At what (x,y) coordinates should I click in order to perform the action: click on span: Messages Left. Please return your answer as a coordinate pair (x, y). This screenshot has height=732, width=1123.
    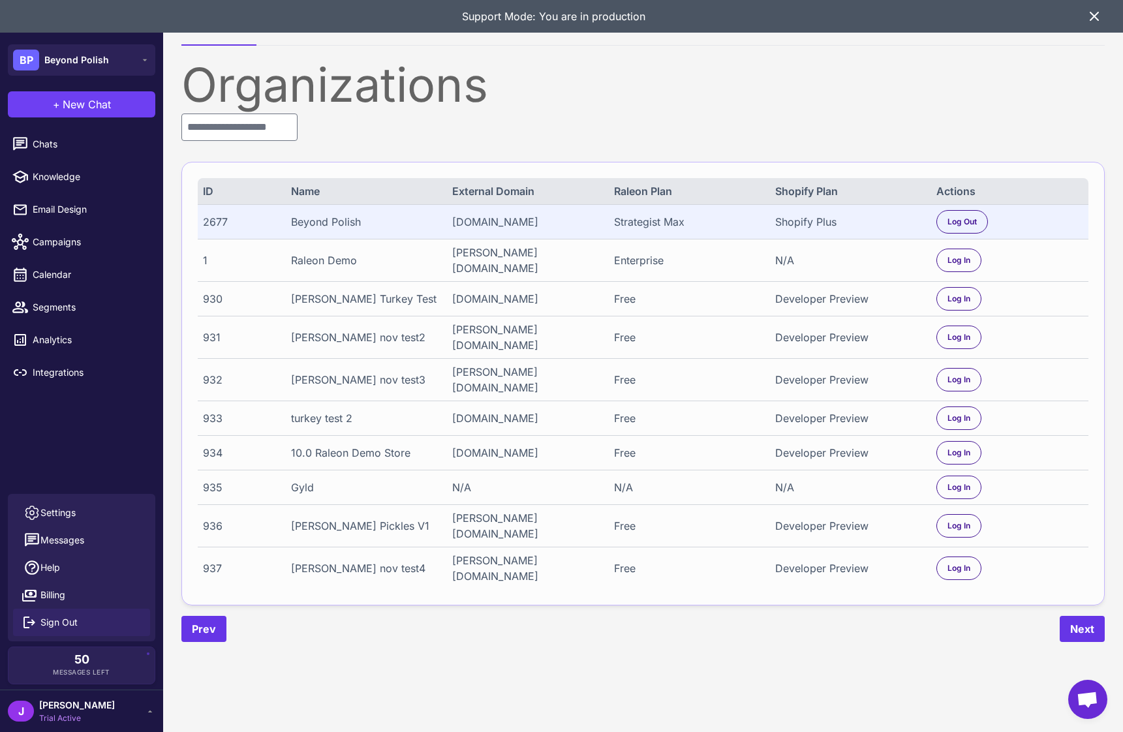
    Looking at the image, I should click on (82, 672).